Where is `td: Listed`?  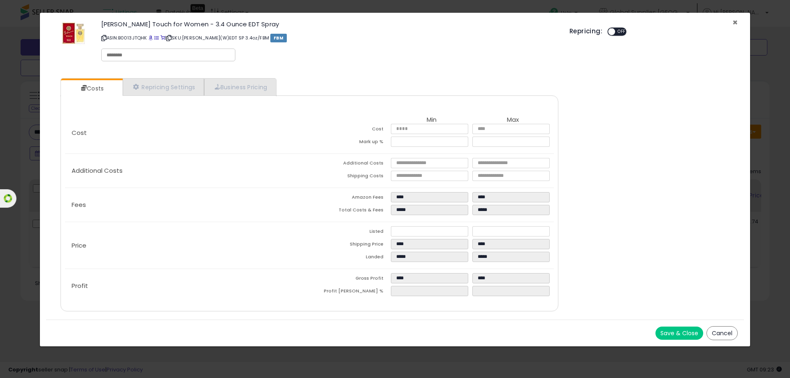 td: Listed is located at coordinates (350, 232).